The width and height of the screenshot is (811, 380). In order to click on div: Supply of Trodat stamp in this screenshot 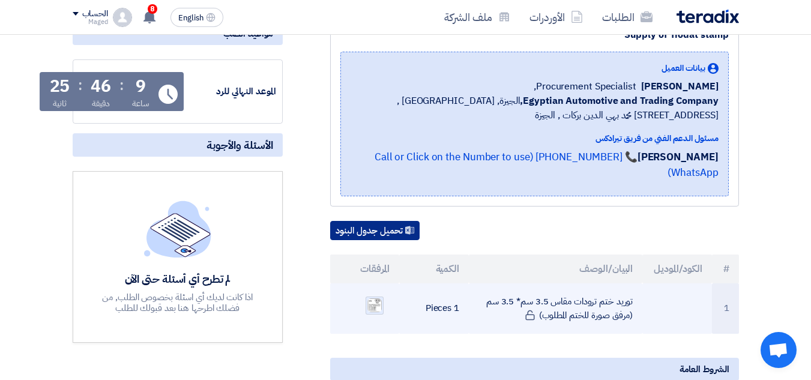, I will do `click(534, 35)`.